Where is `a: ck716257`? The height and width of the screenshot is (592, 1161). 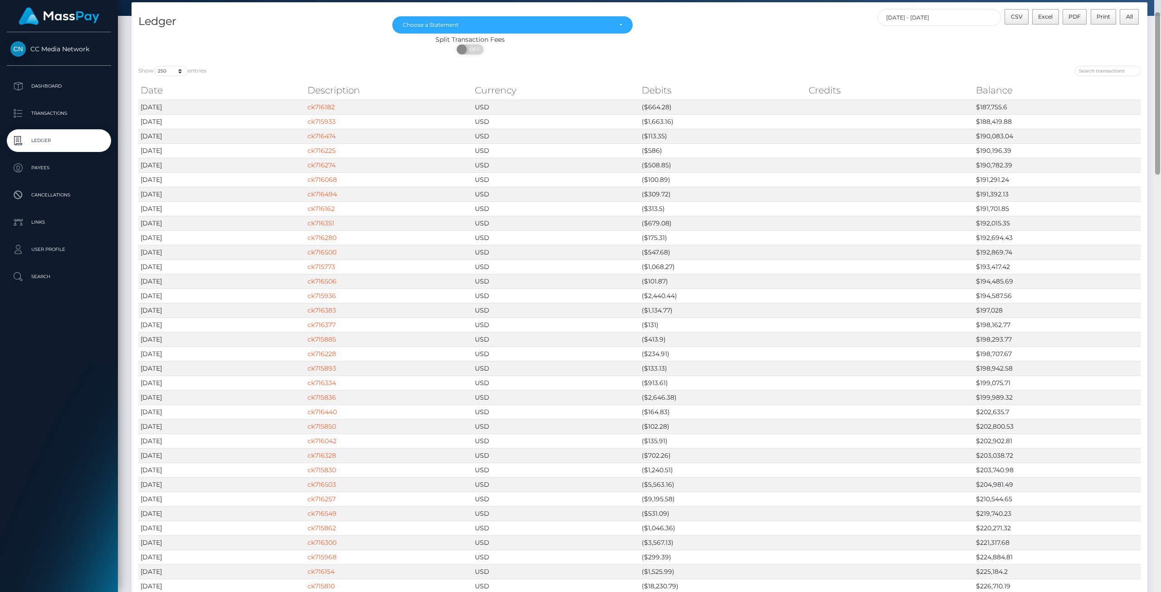 a: ck716257 is located at coordinates (321, 499).